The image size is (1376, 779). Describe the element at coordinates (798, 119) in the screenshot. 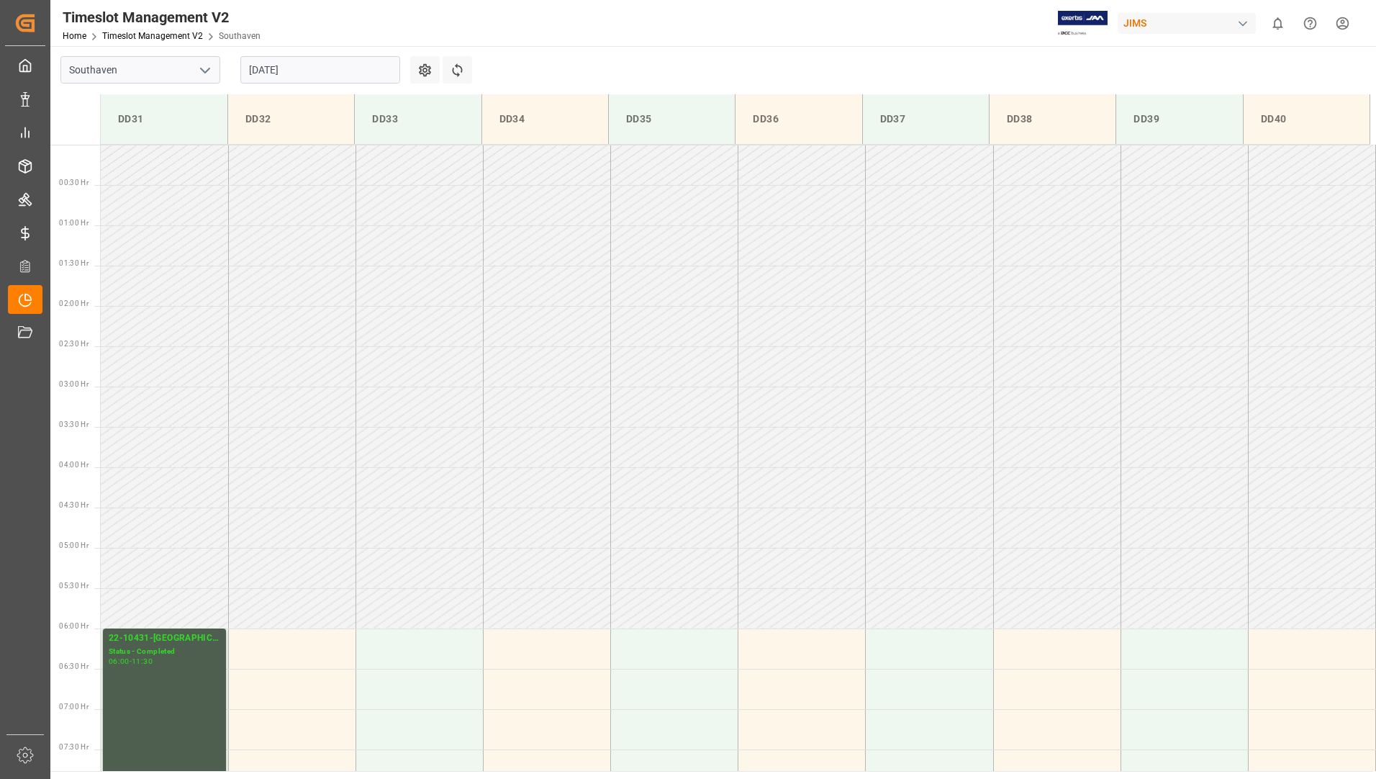

I see `div: DD36` at that location.